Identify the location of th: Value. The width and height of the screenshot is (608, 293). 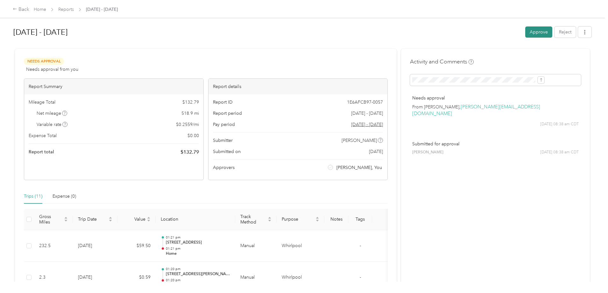
(137, 219).